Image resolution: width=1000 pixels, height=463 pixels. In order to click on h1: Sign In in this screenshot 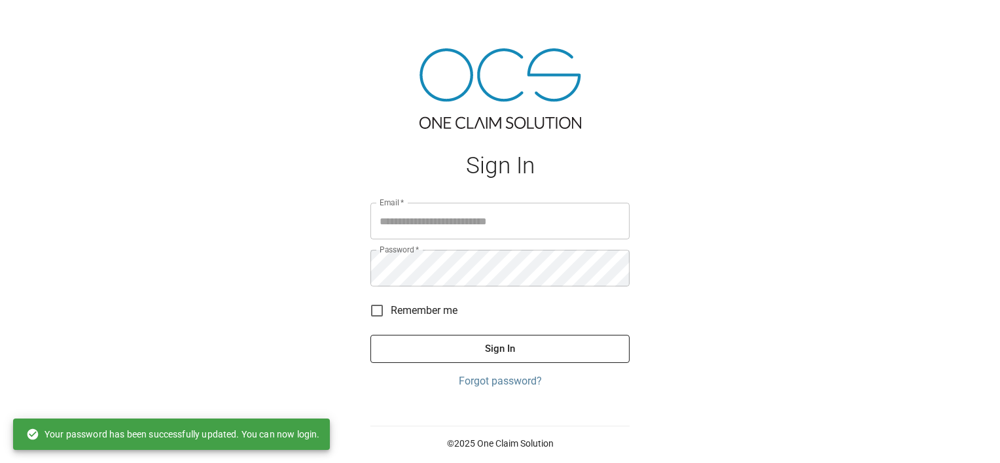, I will do `click(500, 166)`.